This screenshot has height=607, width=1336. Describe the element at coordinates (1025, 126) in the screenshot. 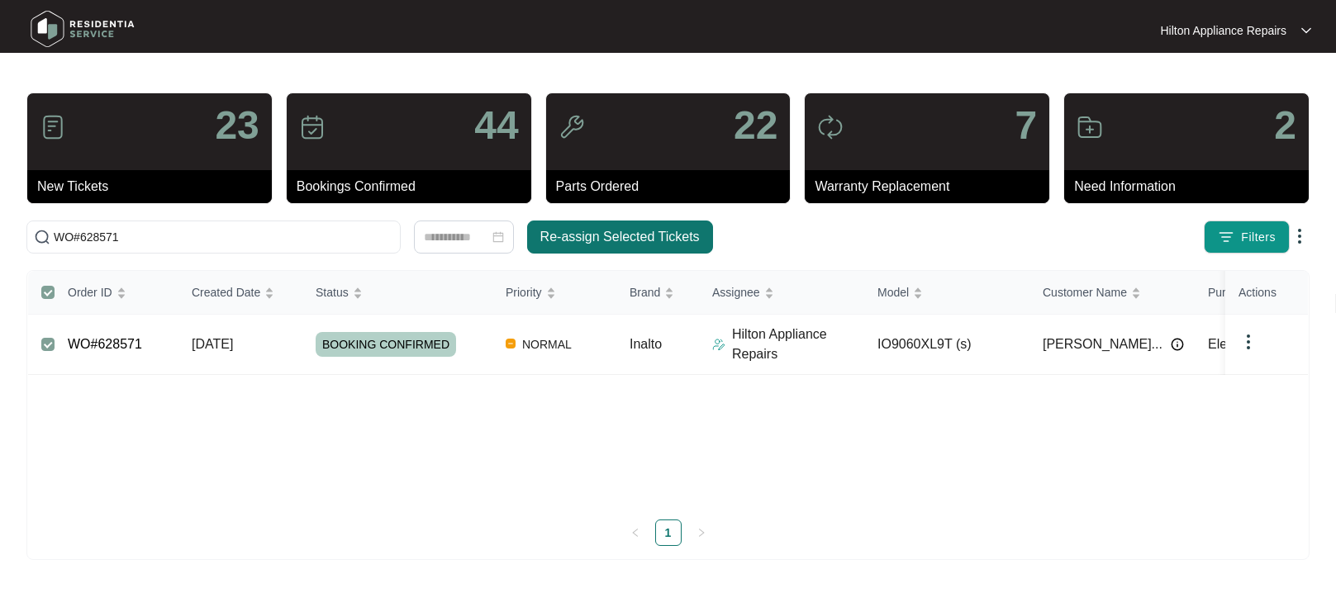

I see `p: 7` at that location.